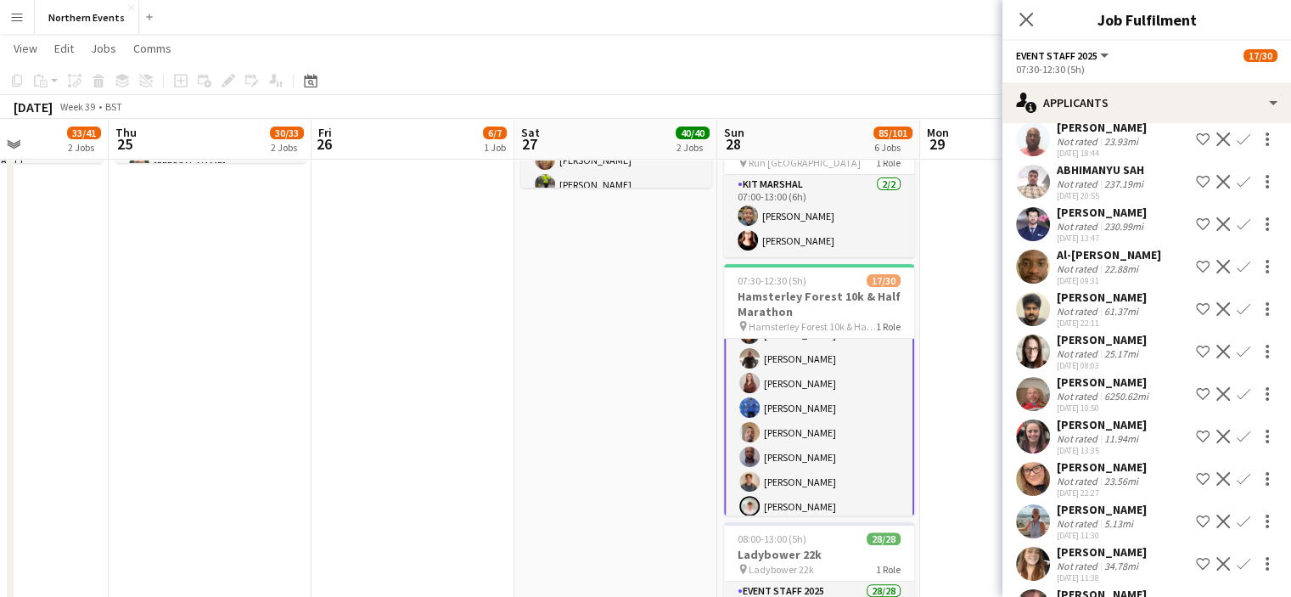 Image resolution: width=1291 pixels, height=597 pixels. I want to click on div: 230.99mi, so click(1123, 226).